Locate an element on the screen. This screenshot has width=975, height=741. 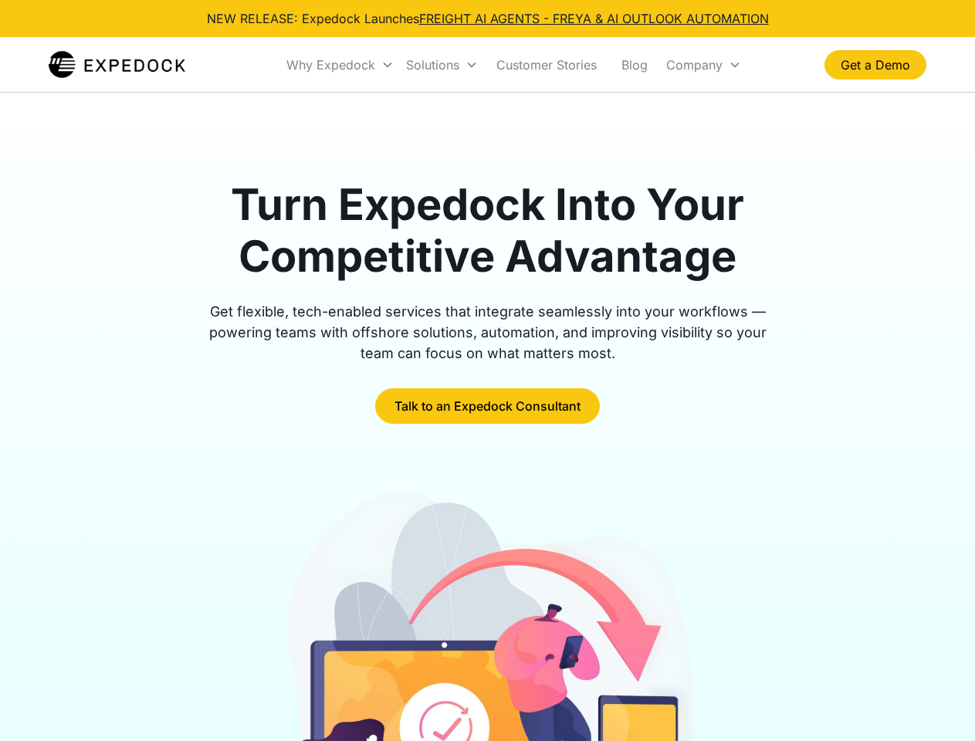
a: Blog is located at coordinates (634, 65).